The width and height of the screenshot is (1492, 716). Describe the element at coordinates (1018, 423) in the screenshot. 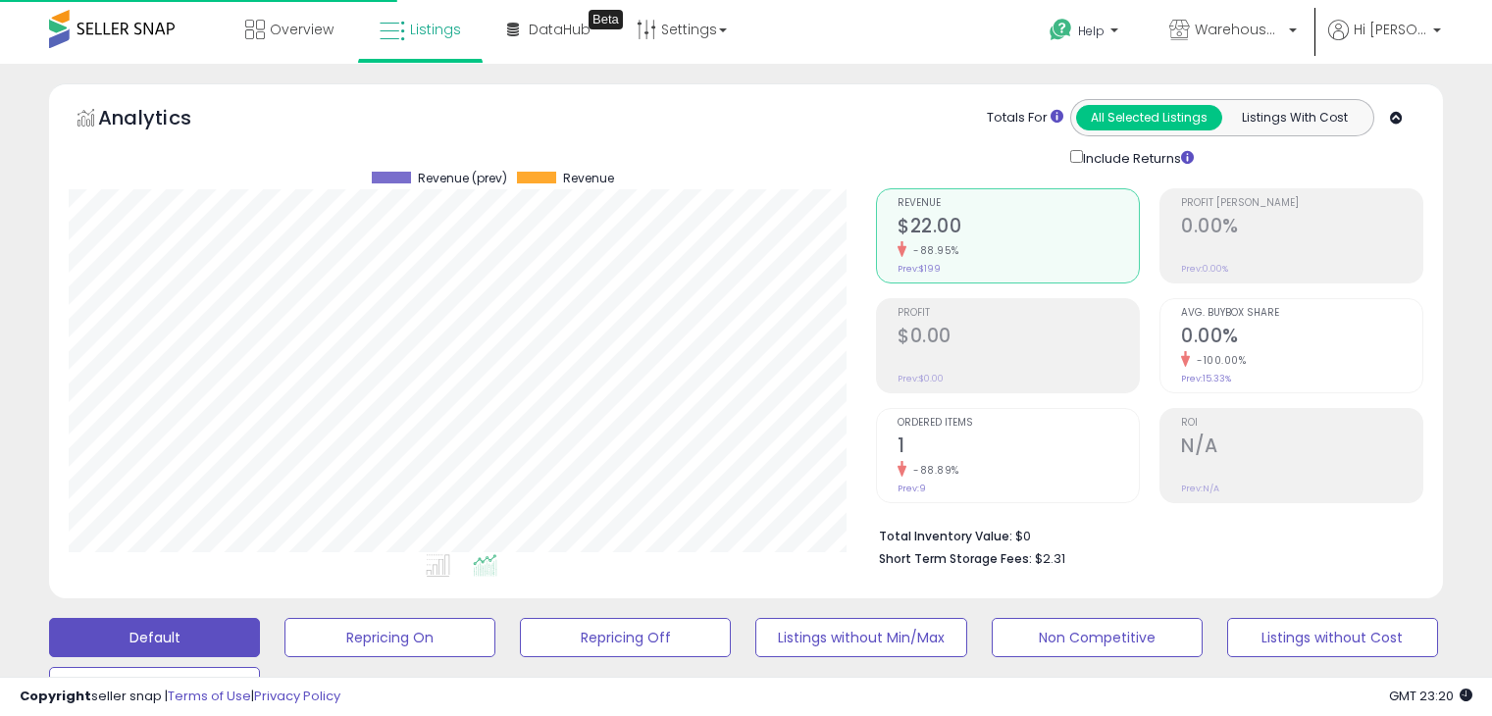

I see `span: Ordered Items` at that location.